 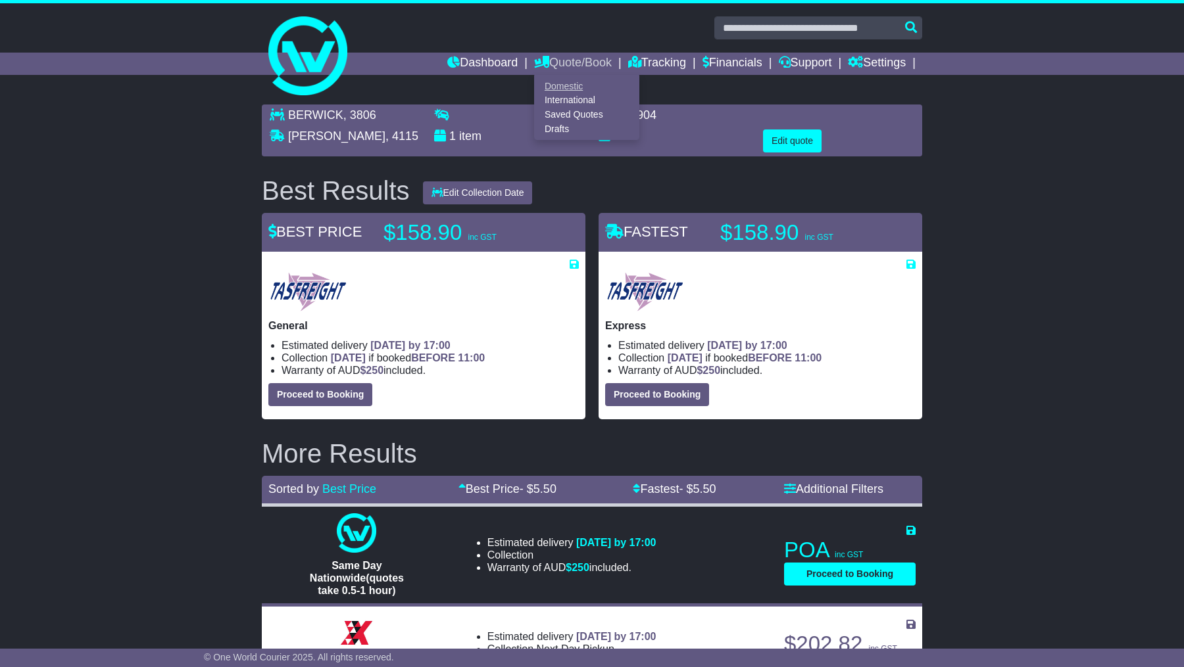 I want to click on h2: More Results, so click(x=592, y=454).